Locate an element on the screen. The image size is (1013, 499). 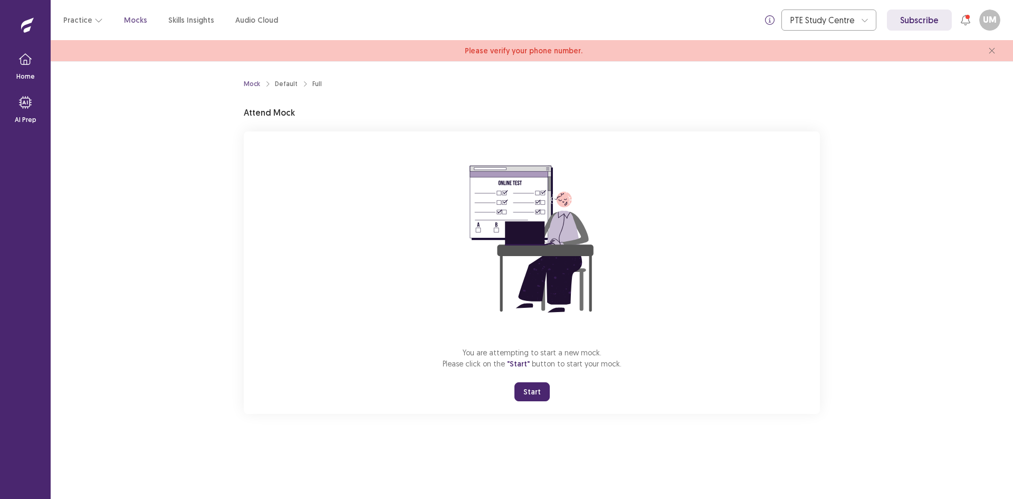
div: Full is located at coordinates (317, 84).